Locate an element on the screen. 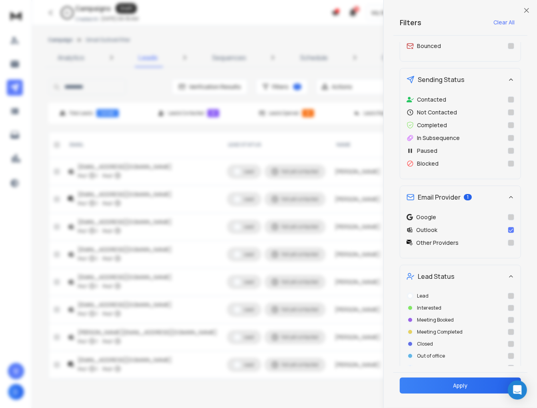  span: Email Provider is located at coordinates (439, 197).